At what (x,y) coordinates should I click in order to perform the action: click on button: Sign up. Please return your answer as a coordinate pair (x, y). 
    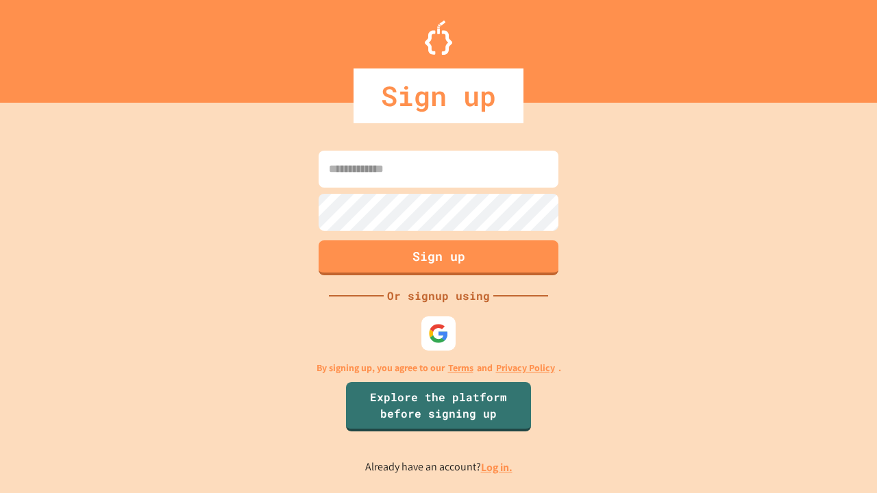
    Looking at the image, I should click on (439, 258).